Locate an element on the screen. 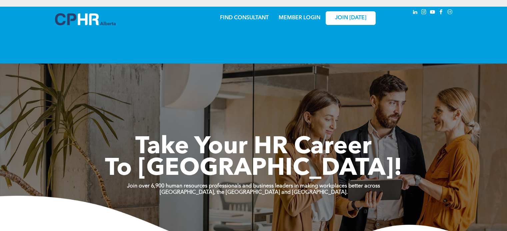 Image resolution: width=507 pixels, height=231 pixels. a: Social network is located at coordinates (450, 13).